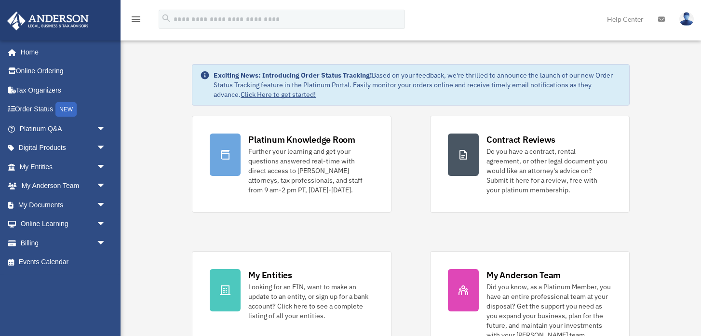  I want to click on a: Order StatusNEW, so click(64, 109).